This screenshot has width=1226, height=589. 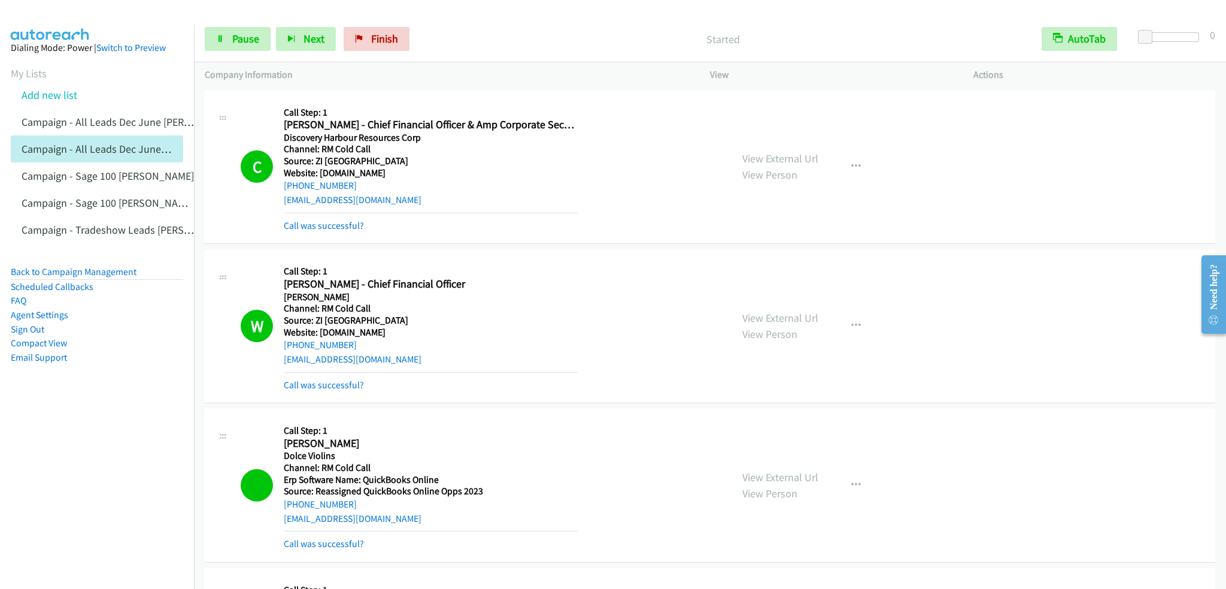 I want to click on h5: Discovery Harbour Resources Corp, so click(x=430, y=138).